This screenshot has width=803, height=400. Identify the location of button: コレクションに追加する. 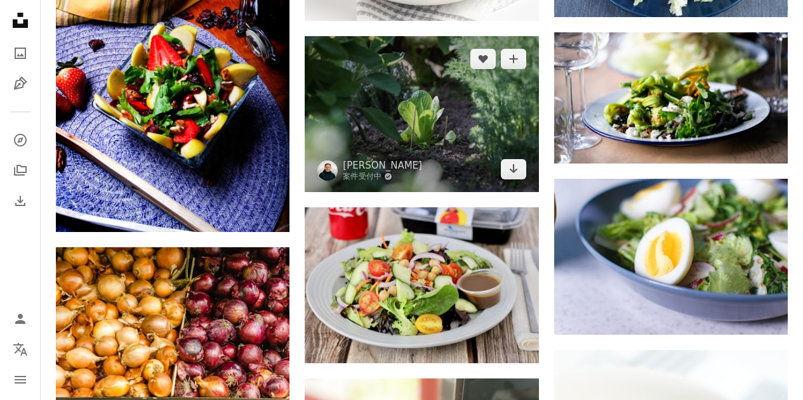
(513, 59).